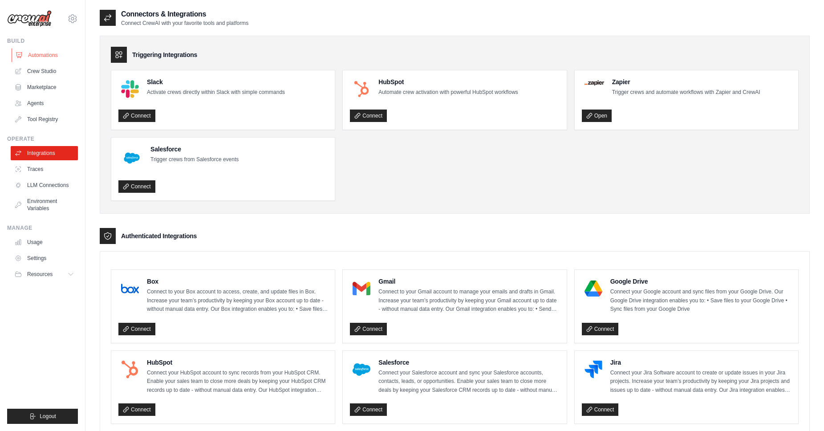  Describe the element at coordinates (216, 82) in the screenshot. I see `h4: Slack` at that location.